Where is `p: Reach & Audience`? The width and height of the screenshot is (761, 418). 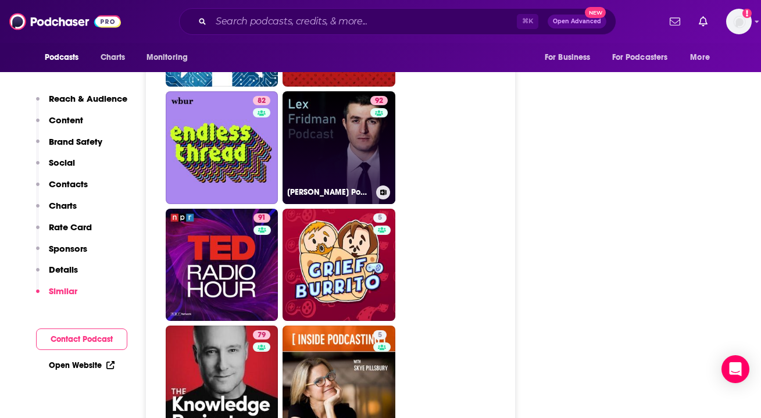
p: Reach & Audience is located at coordinates (88, 98).